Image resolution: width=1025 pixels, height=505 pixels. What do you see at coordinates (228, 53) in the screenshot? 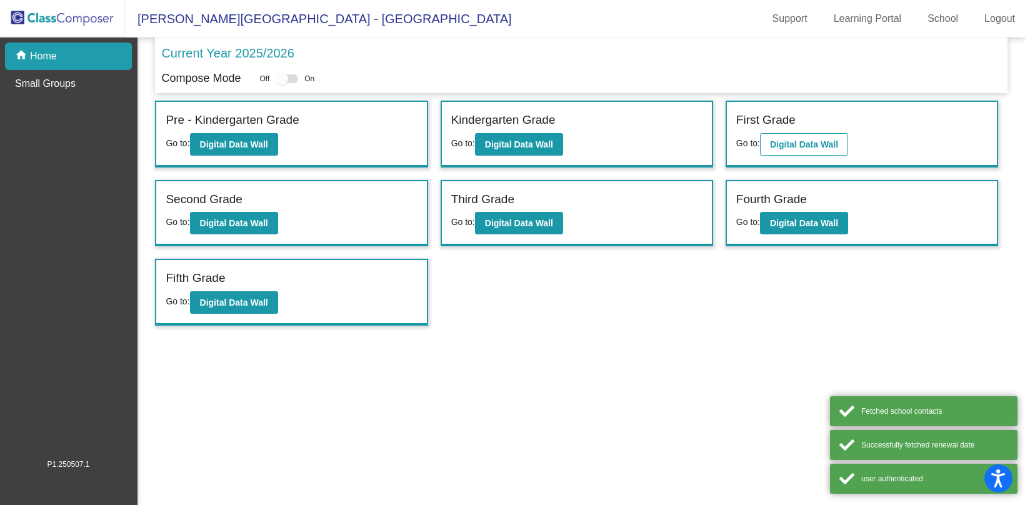
I see `p: Current Year 2025/2026` at bounding box center [228, 53].